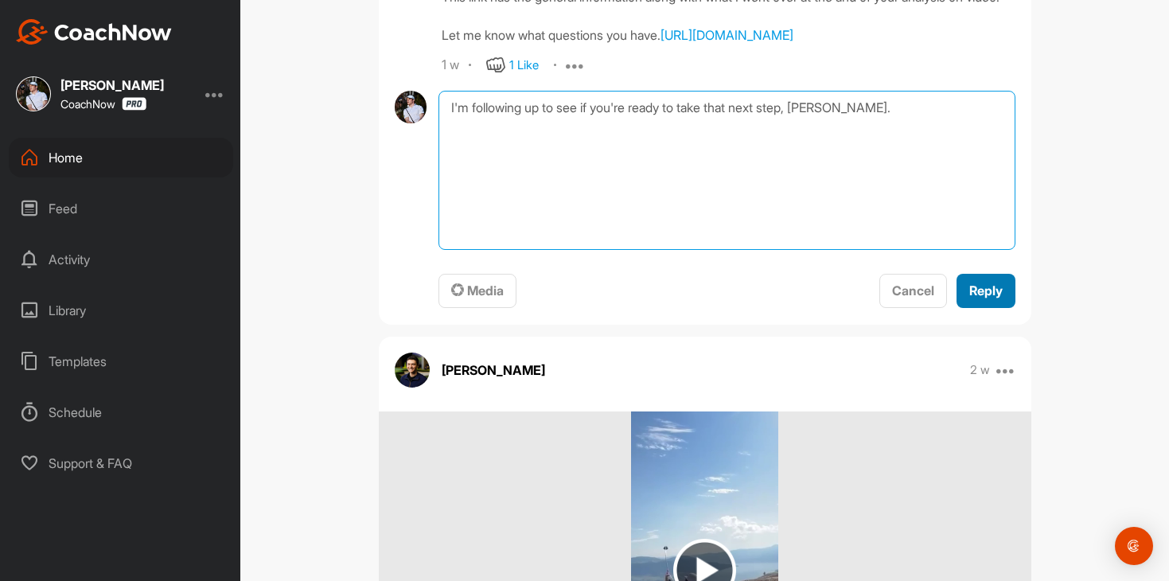 The width and height of the screenshot is (1169, 581). I want to click on div: Open Intercom Messenger, so click(1134, 546).